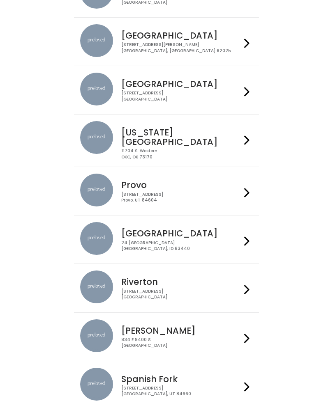  What do you see at coordinates (181, 154) in the screenshot?
I see `div: 11704 S. Western OKC, OK 73170` at bounding box center [181, 154].